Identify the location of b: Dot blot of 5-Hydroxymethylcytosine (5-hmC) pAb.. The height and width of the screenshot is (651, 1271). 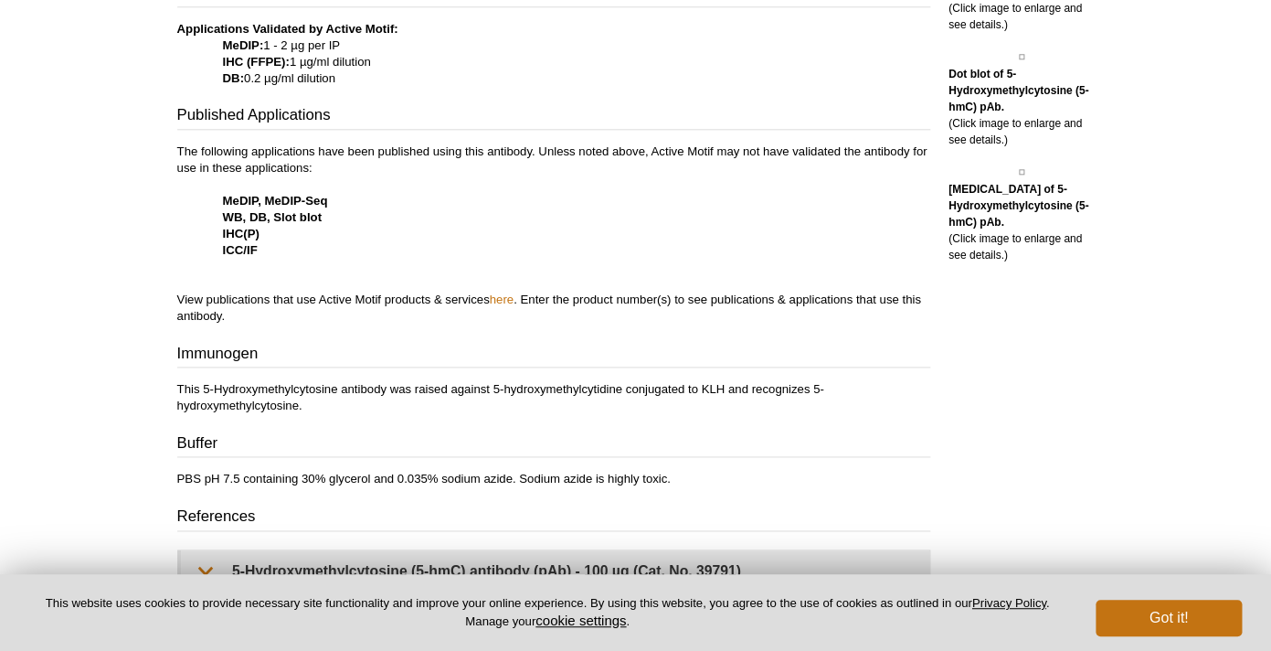
(1018, 90).